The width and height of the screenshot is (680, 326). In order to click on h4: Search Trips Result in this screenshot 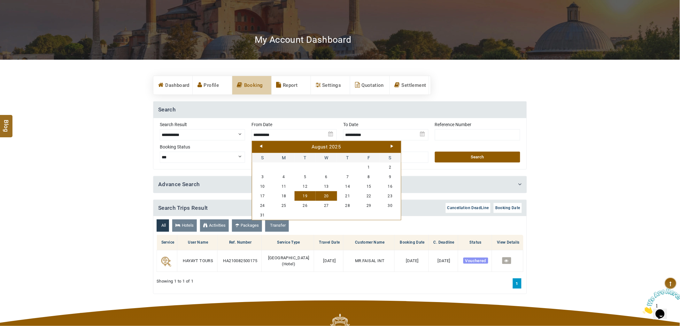, I will do `click(340, 208)`.